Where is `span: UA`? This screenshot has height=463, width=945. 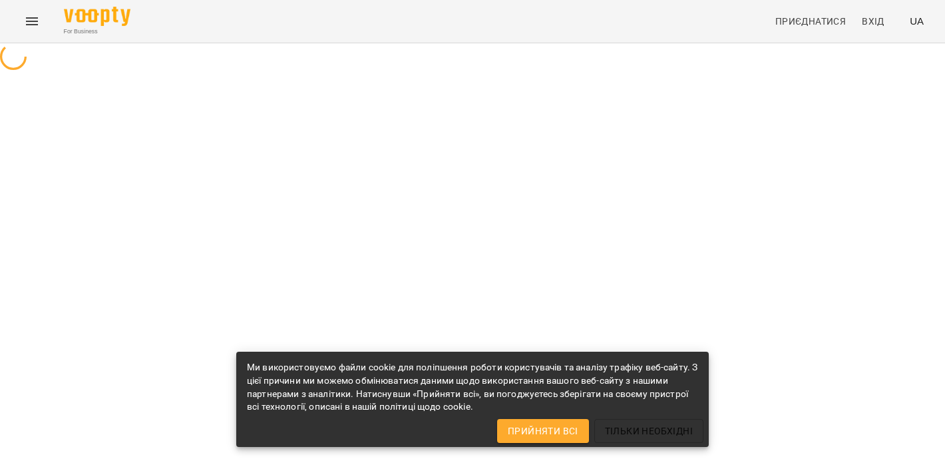
span: UA is located at coordinates (916, 21).